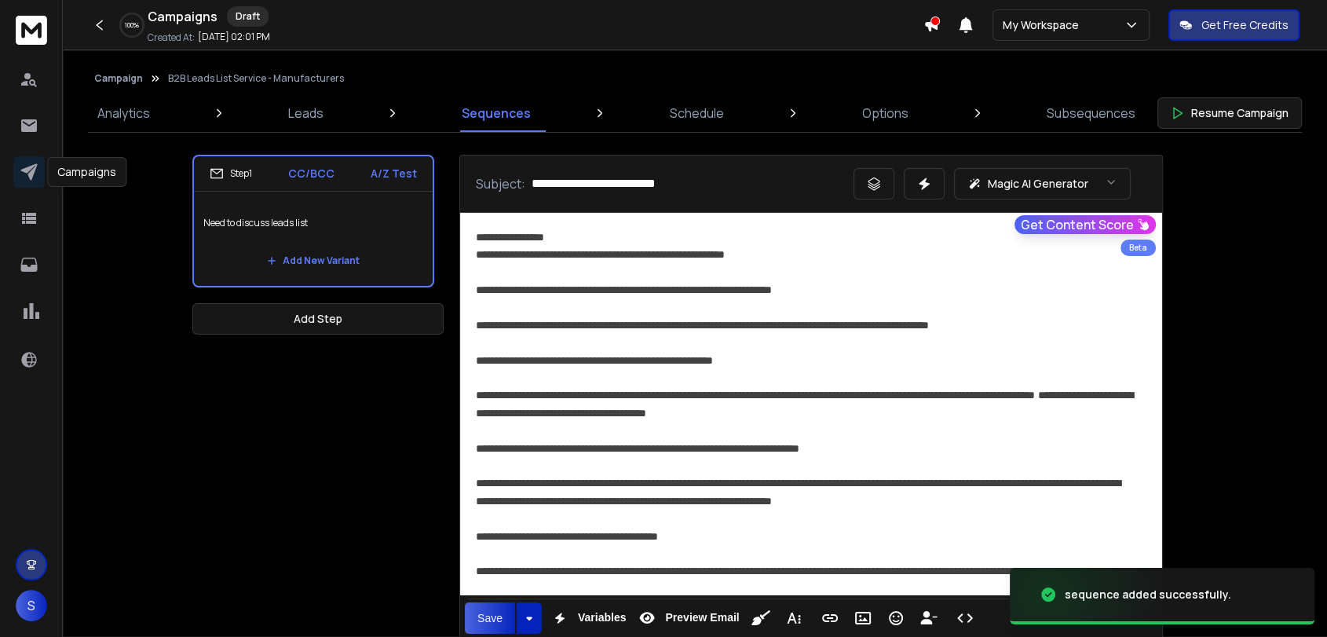 The width and height of the screenshot is (1327, 637). I want to click on p: My Workspace, so click(1043, 25).